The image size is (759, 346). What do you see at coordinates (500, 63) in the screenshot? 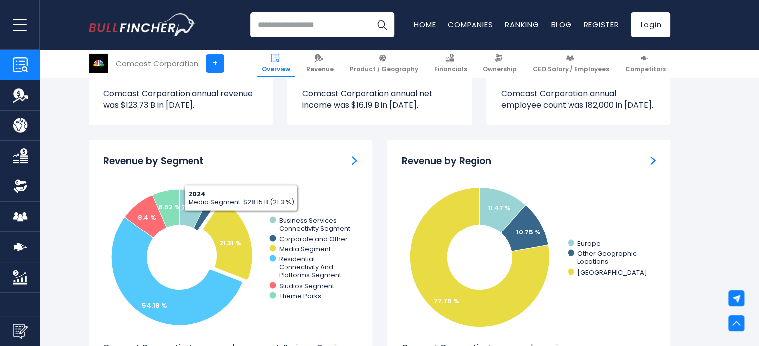
I see `a: Ownership` at bounding box center [500, 63].